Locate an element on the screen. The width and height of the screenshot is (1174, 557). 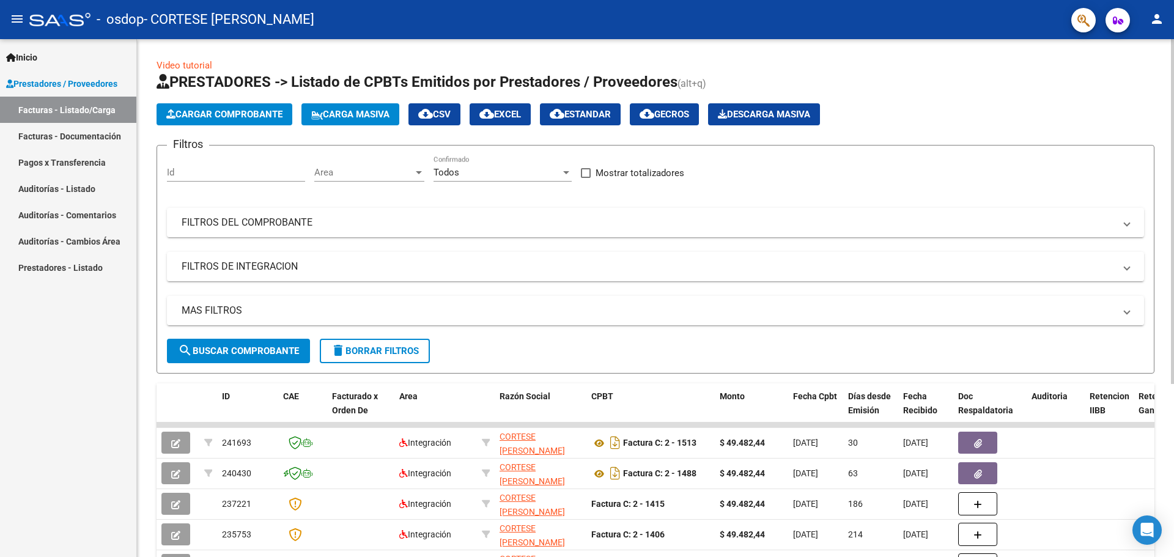
span: Prestadores / Proveedores is located at coordinates (62, 84).